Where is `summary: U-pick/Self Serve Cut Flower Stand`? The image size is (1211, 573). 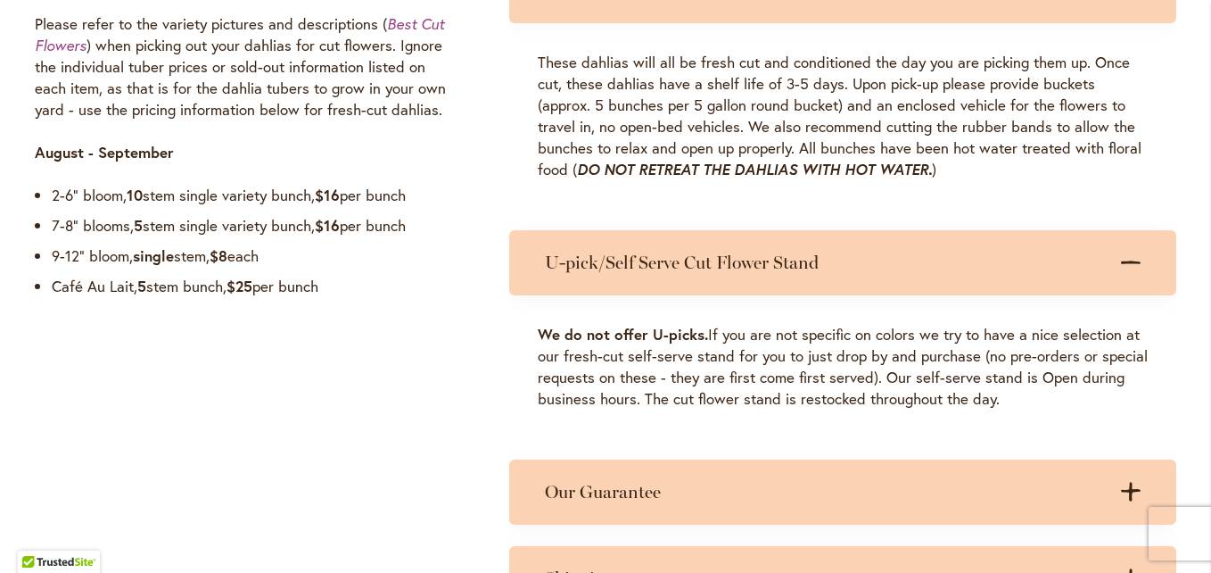 summary: U-pick/Self Serve Cut Flower Stand is located at coordinates (843, 262).